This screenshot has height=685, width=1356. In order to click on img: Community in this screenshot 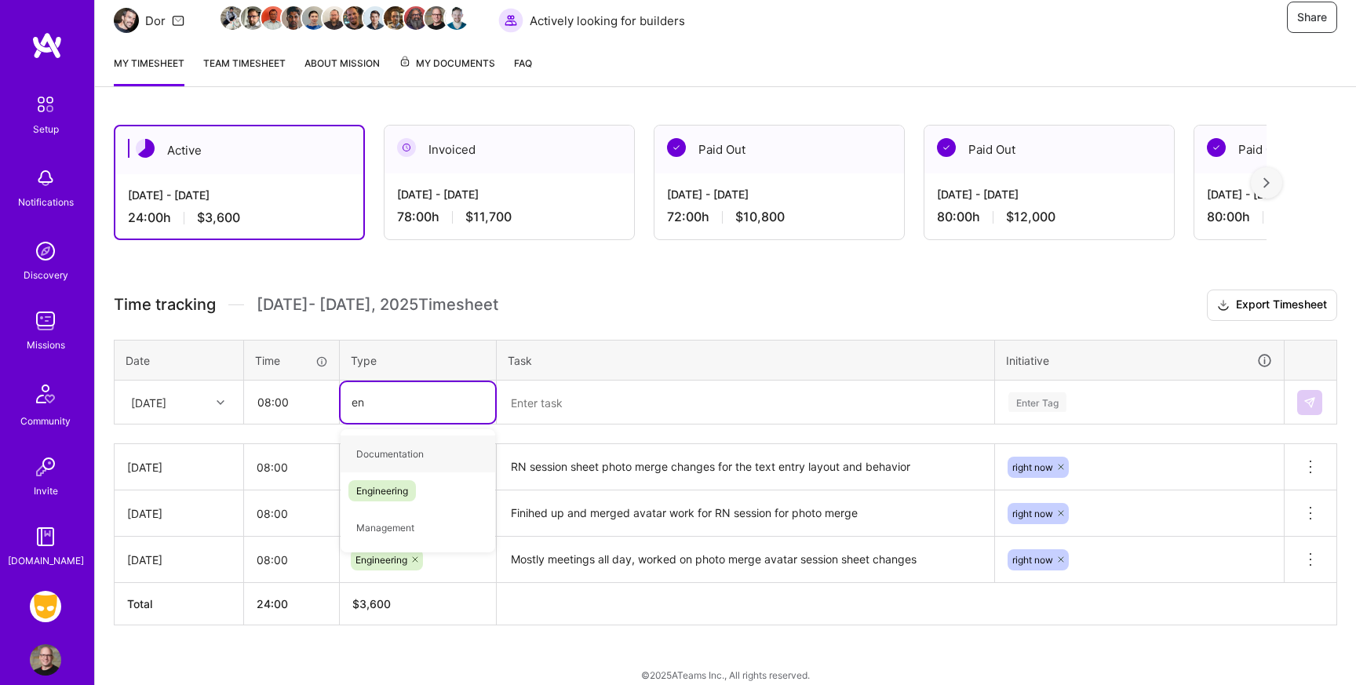, I will do `click(46, 394)`.